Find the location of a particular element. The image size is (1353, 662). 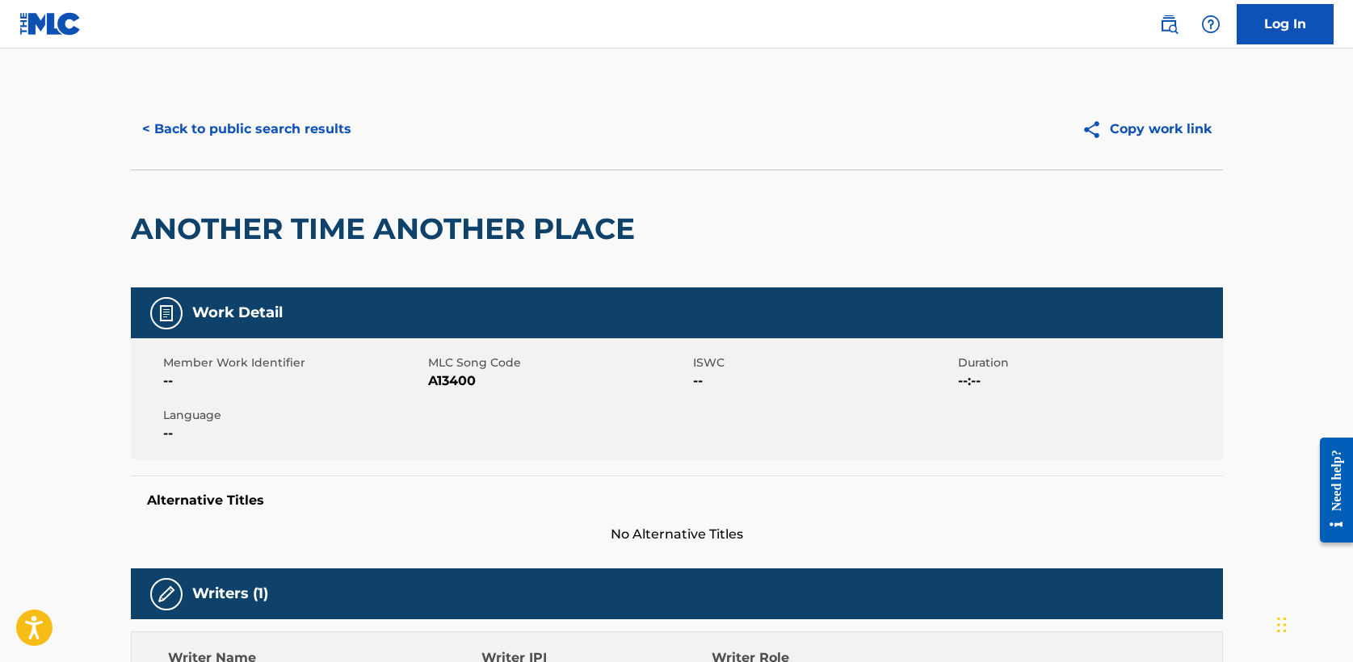

h5: Writers (1) is located at coordinates (230, 594).